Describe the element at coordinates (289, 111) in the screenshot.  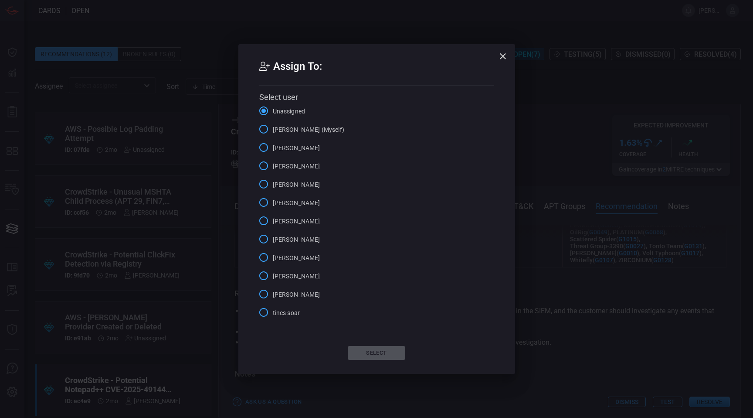
I see `span: Unassigned` at that location.